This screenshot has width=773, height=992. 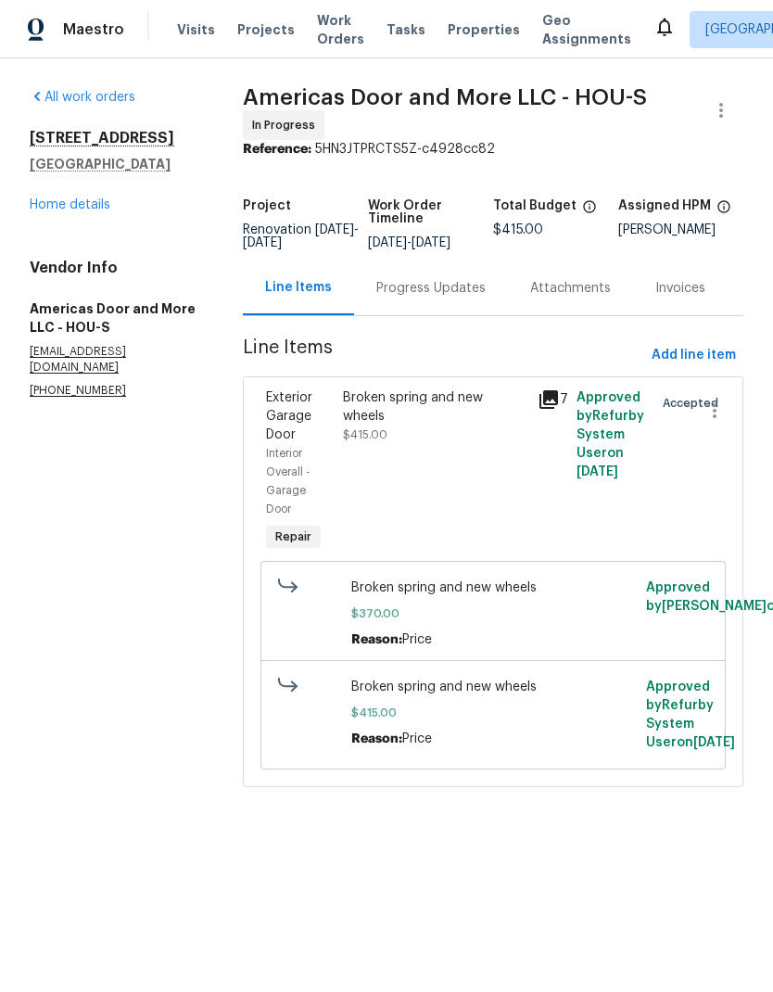 I want to click on span: The hpm assigned to this work order., so click(x=724, y=211).